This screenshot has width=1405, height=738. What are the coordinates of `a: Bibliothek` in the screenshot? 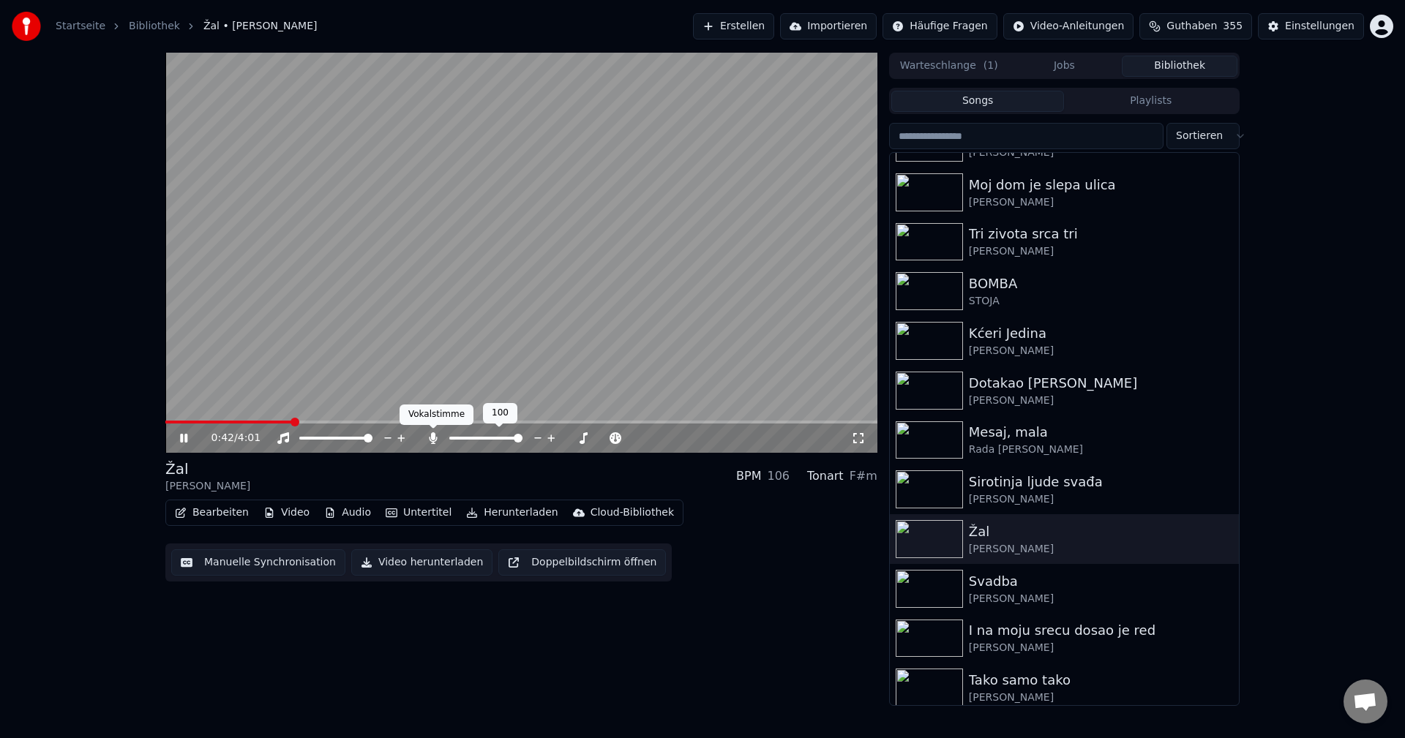 It's located at (154, 26).